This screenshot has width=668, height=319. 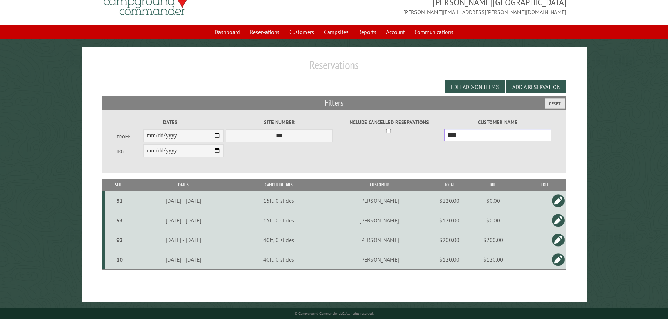 I want to click on button: Add a Reservation, so click(x=536, y=87).